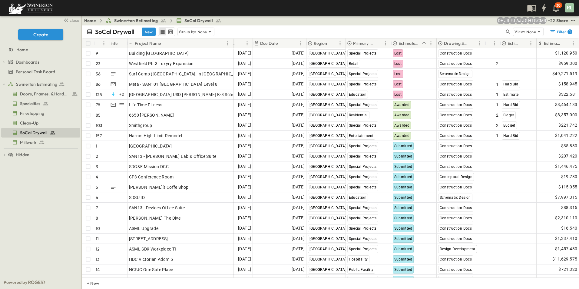  Describe the element at coordinates (565, 74) in the screenshot. I see `span: $49,271,519` at that location.